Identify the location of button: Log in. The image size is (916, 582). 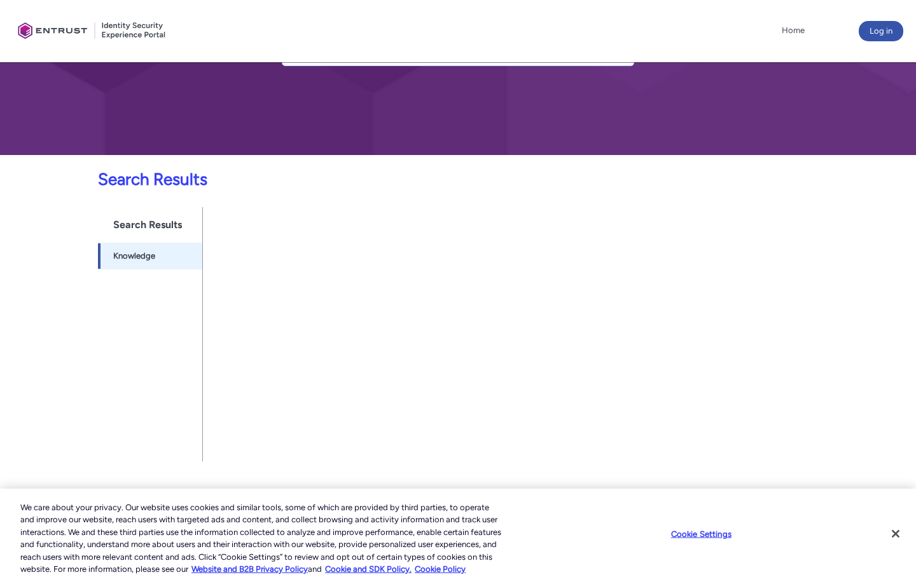
(881, 31).